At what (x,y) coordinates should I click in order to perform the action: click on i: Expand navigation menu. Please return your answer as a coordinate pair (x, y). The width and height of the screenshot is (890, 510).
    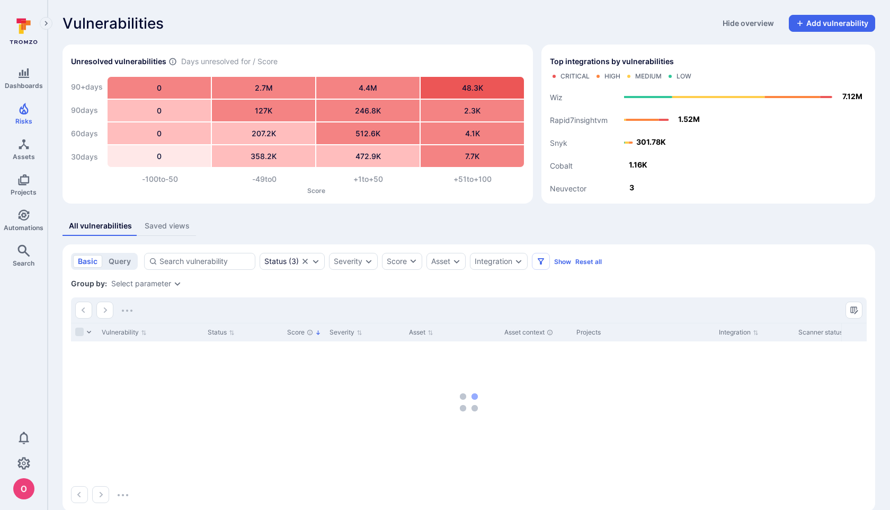
    Looking at the image, I should click on (46, 23).